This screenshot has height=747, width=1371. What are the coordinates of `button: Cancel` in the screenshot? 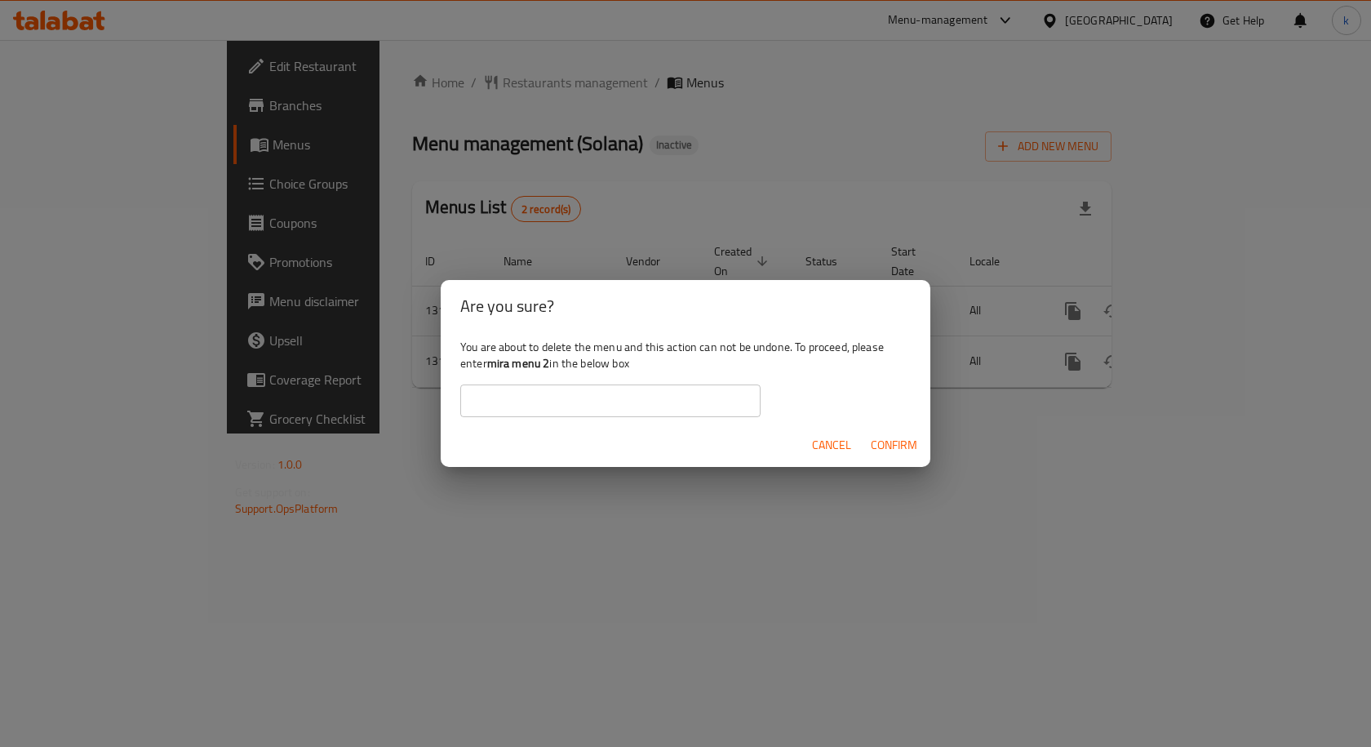 It's located at (832, 445).